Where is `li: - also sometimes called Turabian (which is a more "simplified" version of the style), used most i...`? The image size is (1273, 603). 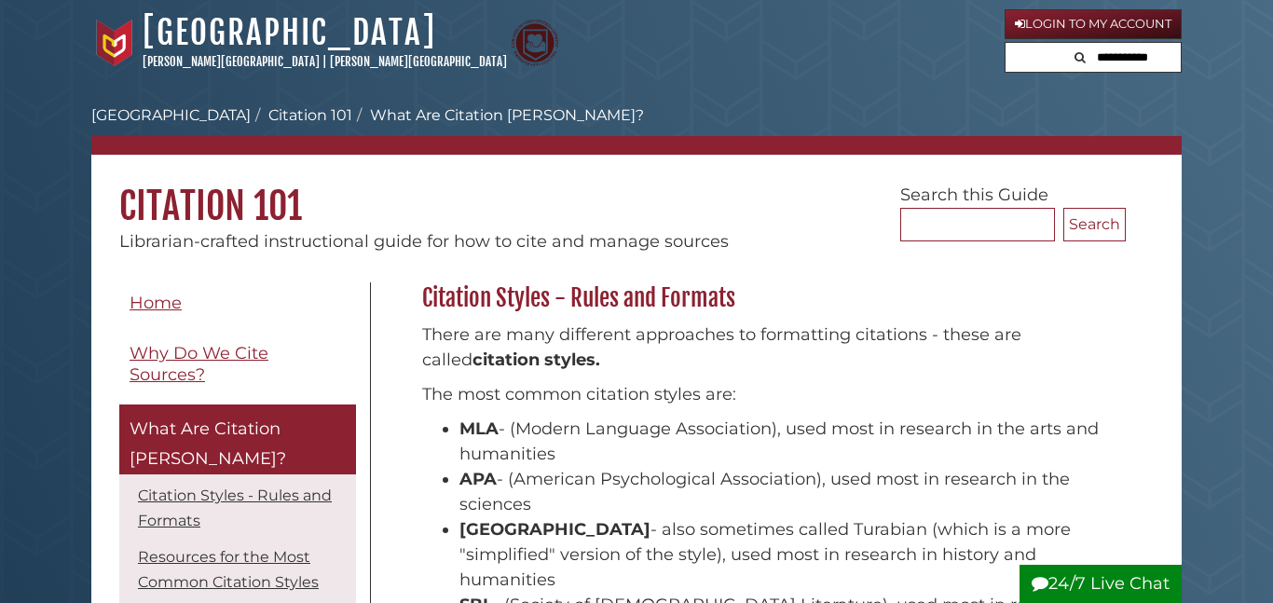
li: - also sometimes called Turabian (which is a more "simplified" version of the style), used most i... is located at coordinates (788, 555).